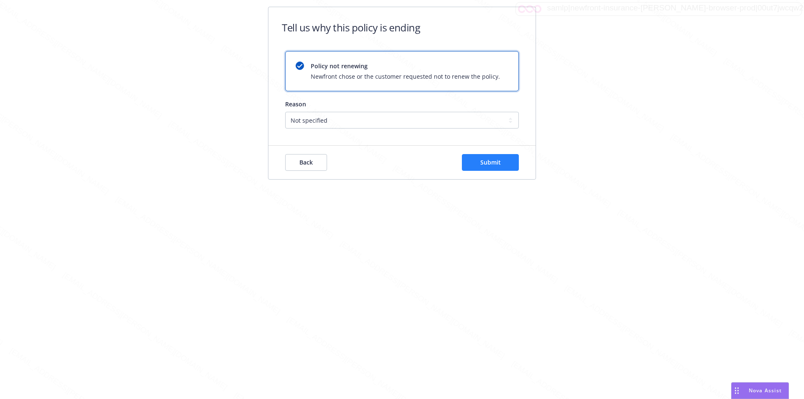 This screenshot has width=804, height=399. What do you see at coordinates (765, 390) in the screenshot?
I see `span: Nova Assist` at bounding box center [765, 390].